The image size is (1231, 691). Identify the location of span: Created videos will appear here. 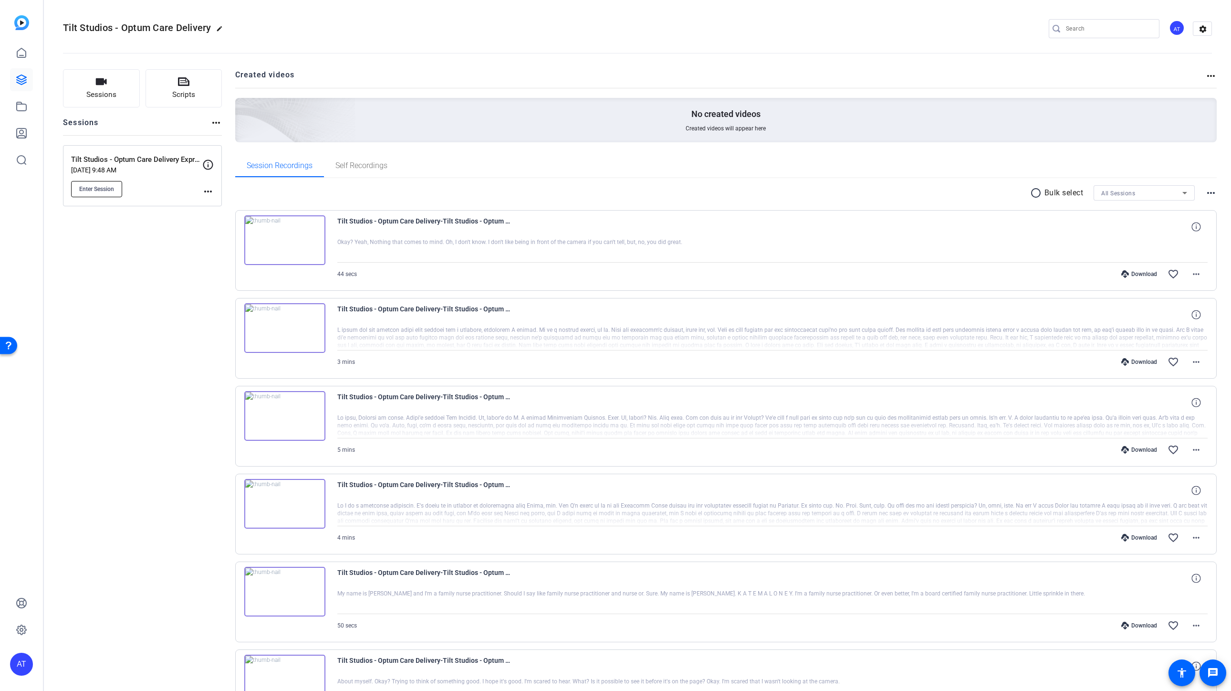
(726, 128).